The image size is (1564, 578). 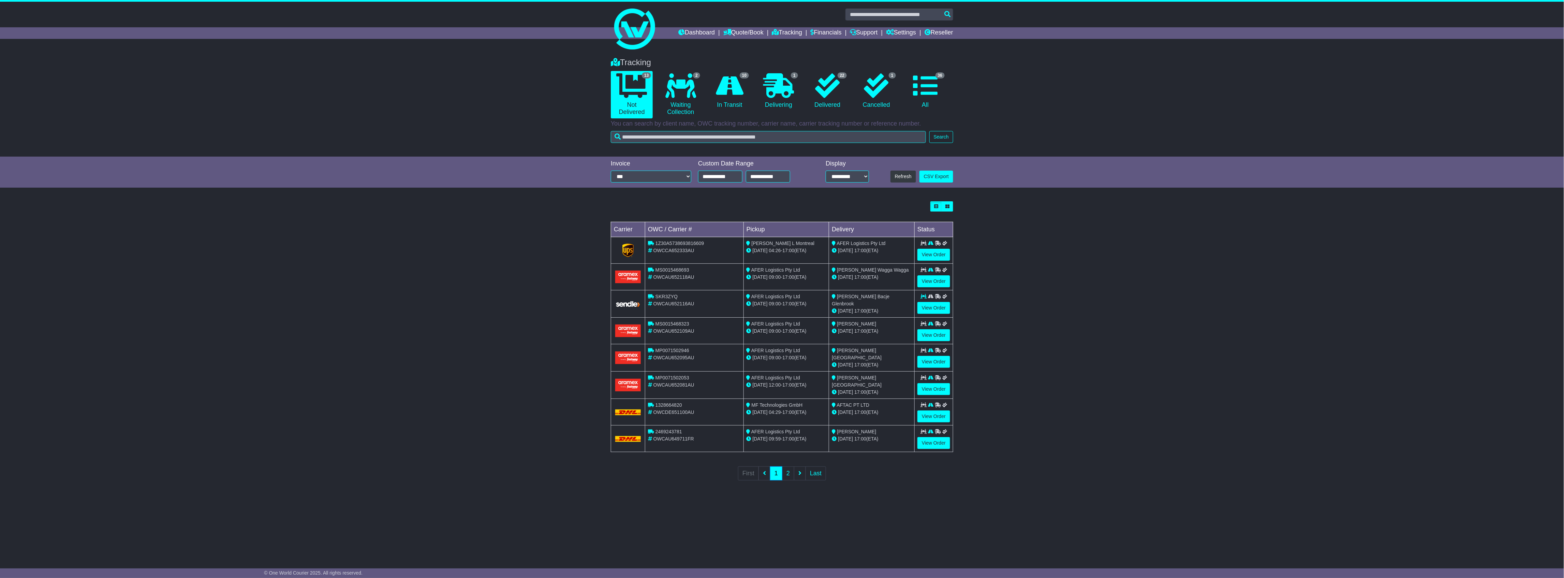 What do you see at coordinates (934, 230) in the screenshot?
I see `td: Status` at bounding box center [934, 230].